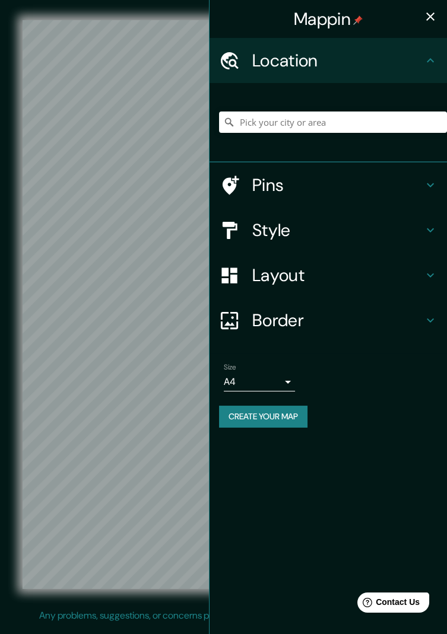  Describe the element at coordinates (338, 320) in the screenshot. I see `h4: Border` at that location.